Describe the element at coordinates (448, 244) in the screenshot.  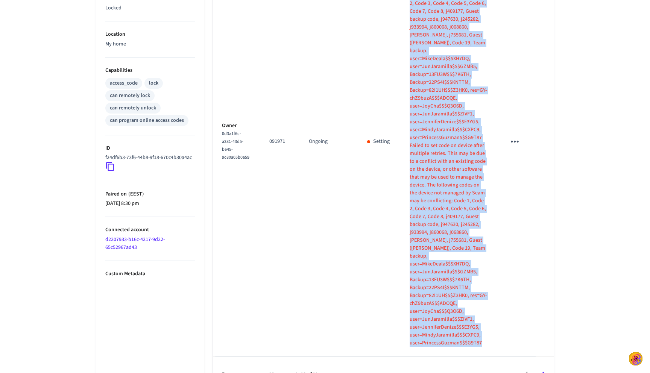
I see `p: Failed to set code on device after multiple retries. This may be due to a conflict with an existi...` at that location.